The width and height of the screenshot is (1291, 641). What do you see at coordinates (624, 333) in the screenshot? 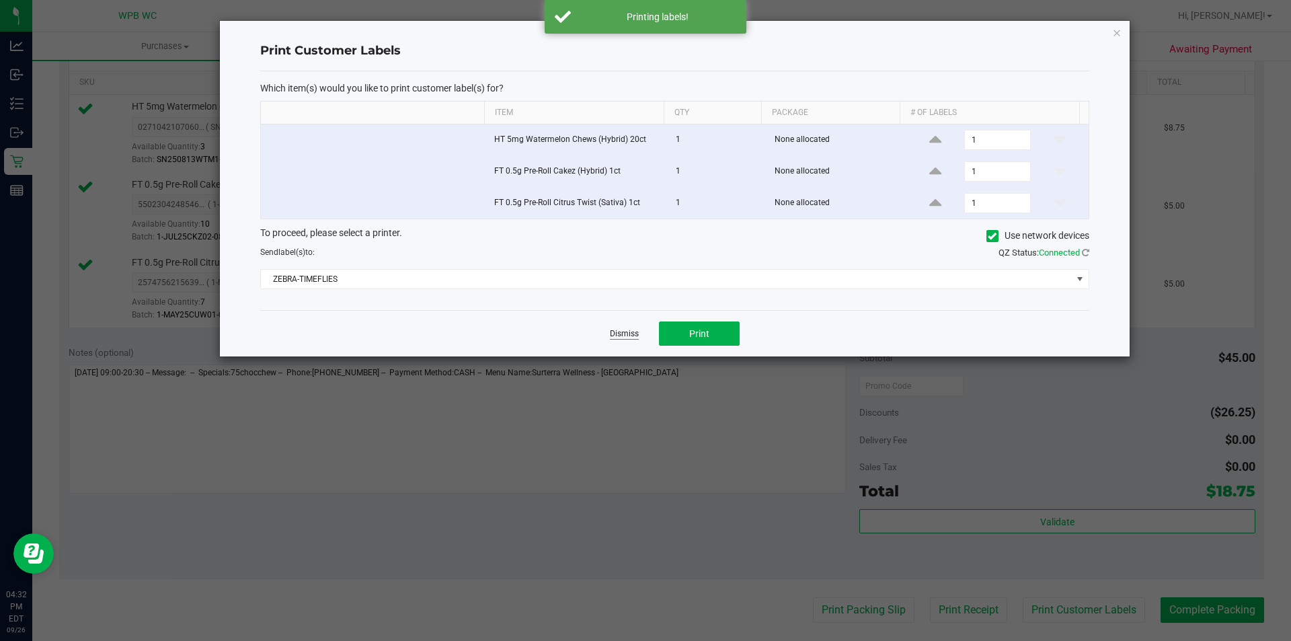
I see `a: Dismiss` at bounding box center [624, 333].